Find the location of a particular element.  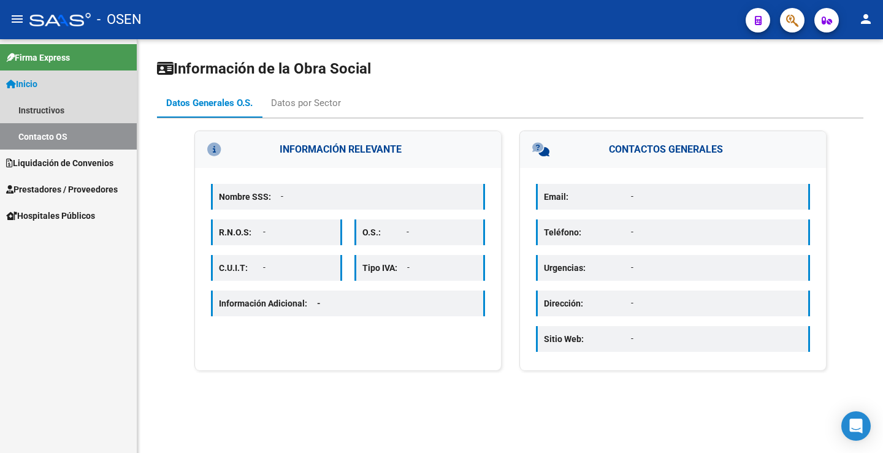

p: R.N.O.S: is located at coordinates (241, 233).